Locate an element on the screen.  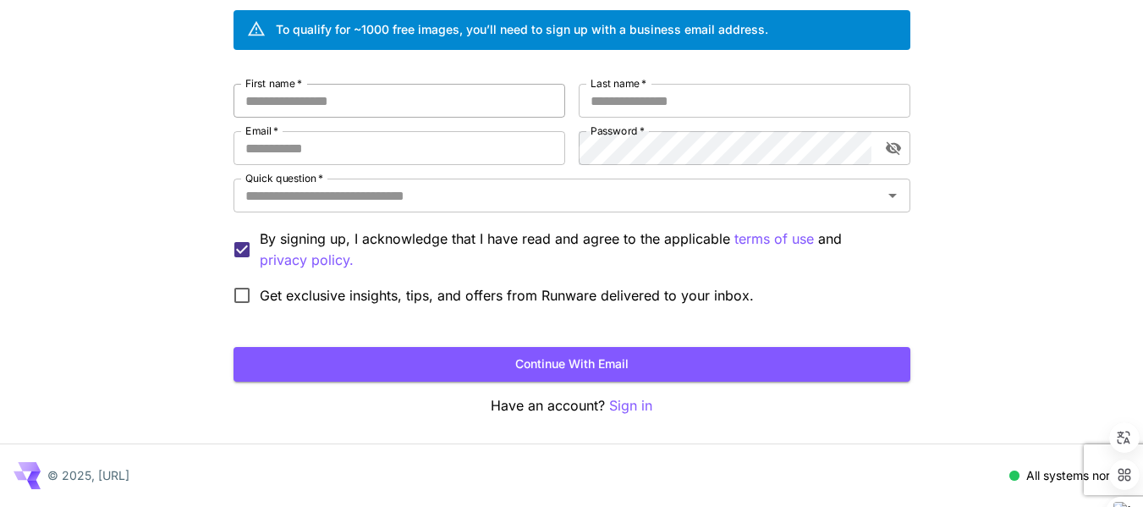
p: terms of use is located at coordinates (774, 239).